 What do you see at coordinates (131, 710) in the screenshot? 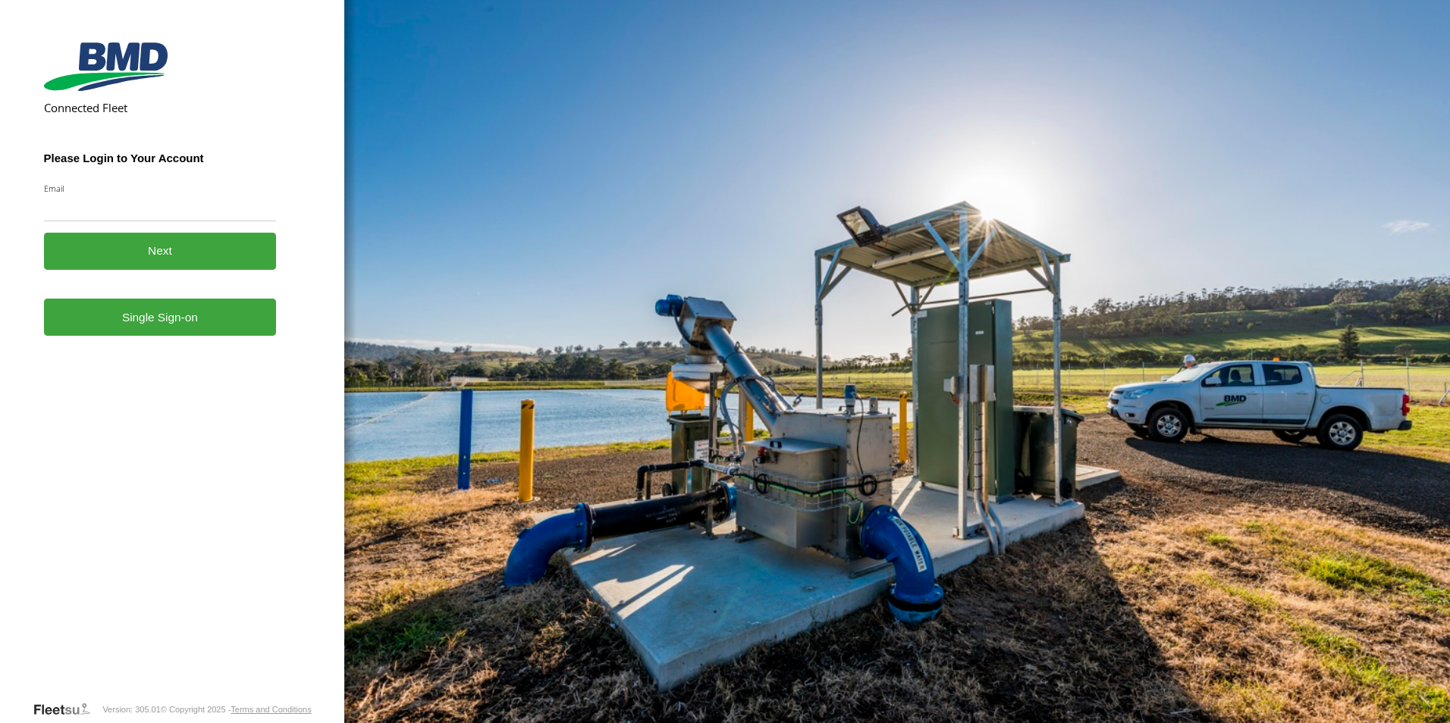
I see `div: Version: 305.01` at bounding box center [131, 710].